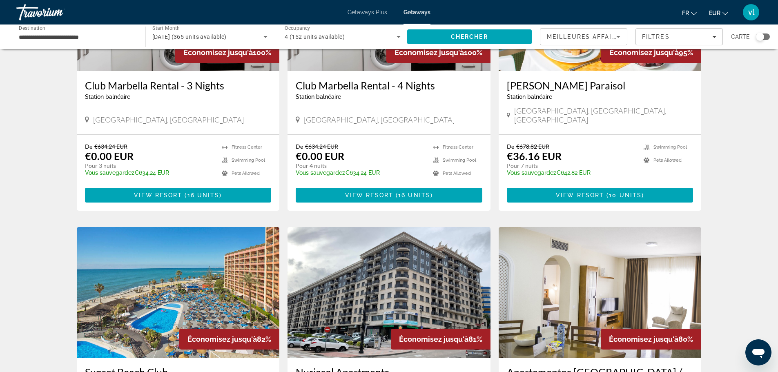 The image size is (778, 372). I want to click on span: EUR, so click(714, 13).